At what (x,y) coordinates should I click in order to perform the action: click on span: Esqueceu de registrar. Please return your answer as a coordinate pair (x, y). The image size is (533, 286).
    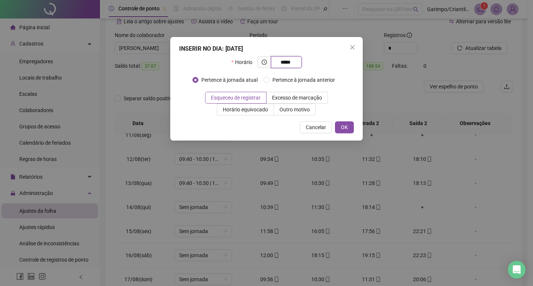
    Looking at the image, I should click on (236, 98).